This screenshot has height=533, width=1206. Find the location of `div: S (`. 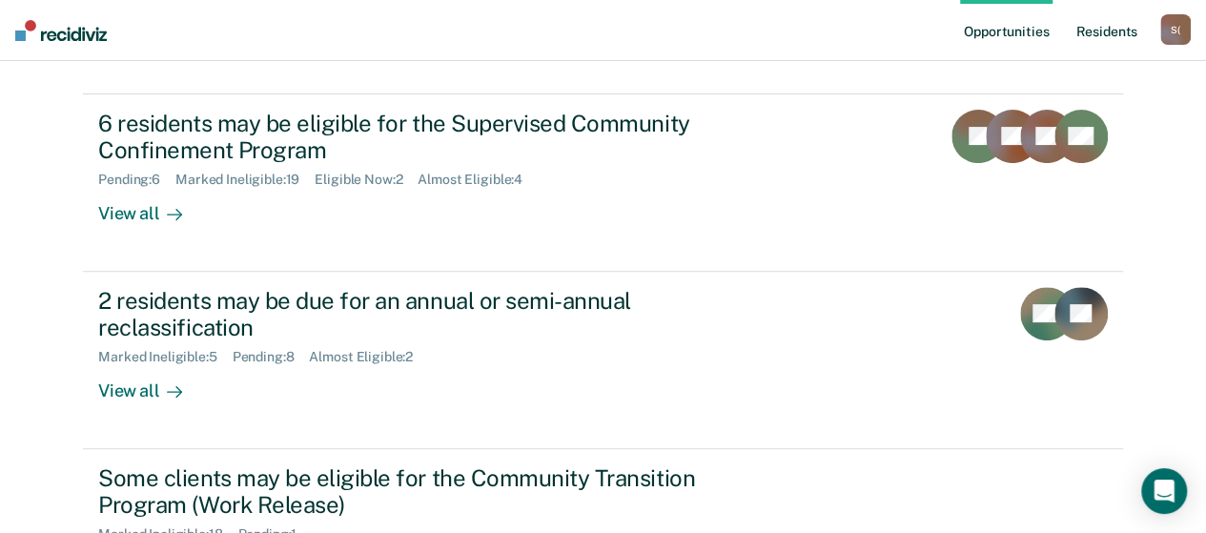

div: S ( is located at coordinates (1175, 30).